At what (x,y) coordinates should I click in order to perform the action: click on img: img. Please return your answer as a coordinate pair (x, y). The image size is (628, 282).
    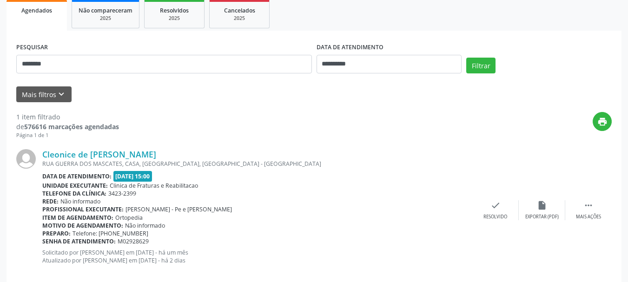
    Looking at the image, I should click on (26, 159).